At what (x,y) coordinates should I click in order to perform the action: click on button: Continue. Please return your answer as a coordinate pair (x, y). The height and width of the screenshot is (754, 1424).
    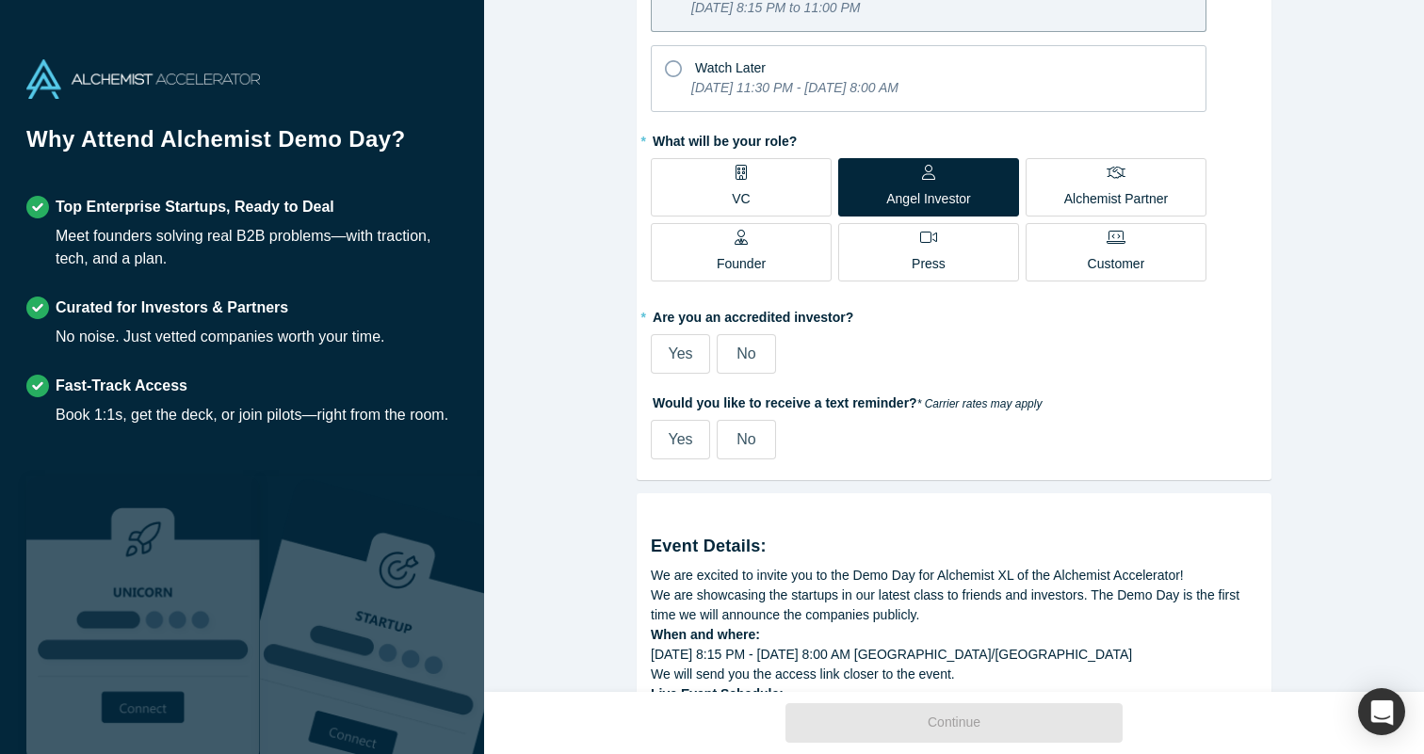
    Looking at the image, I should click on (954, 723).